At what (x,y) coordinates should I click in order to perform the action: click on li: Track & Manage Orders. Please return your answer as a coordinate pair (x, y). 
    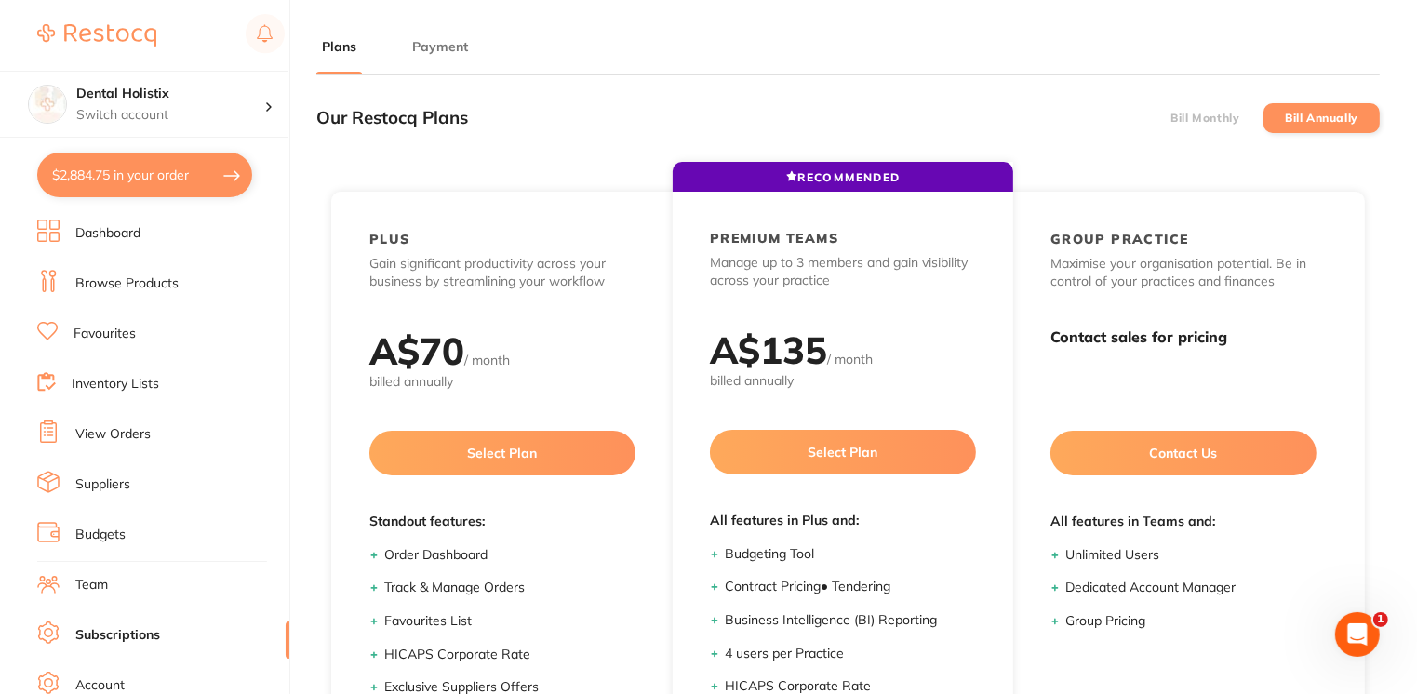
    Looking at the image, I should click on (510, 588).